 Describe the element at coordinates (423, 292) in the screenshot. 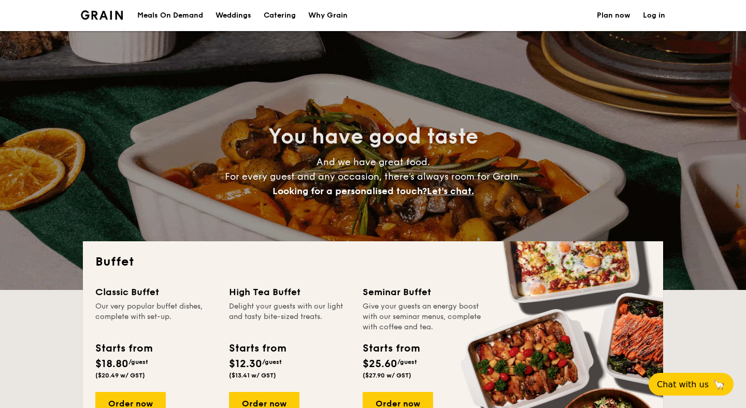

I see `div: Seminar Buffet` at that location.